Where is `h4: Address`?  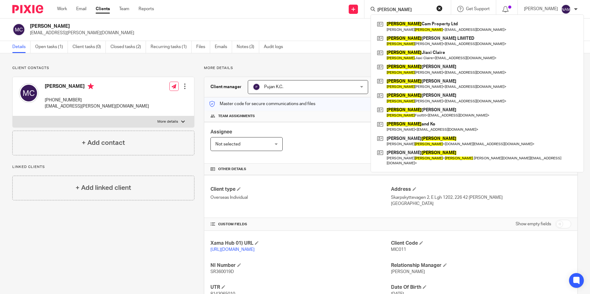
h4: Address is located at coordinates (481, 189).